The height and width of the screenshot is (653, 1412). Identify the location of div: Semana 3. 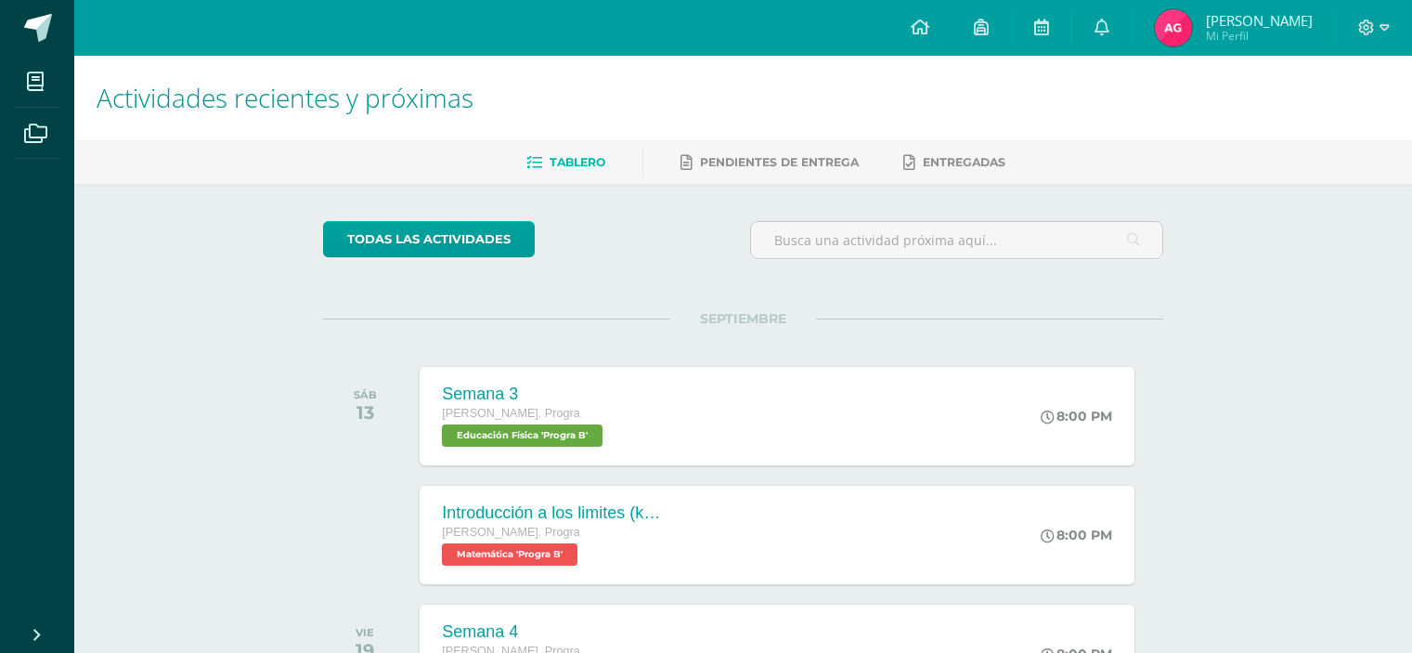
(525, 394).